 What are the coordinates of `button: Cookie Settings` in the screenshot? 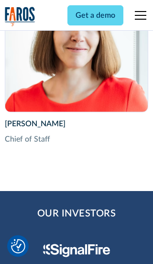 It's located at (18, 246).